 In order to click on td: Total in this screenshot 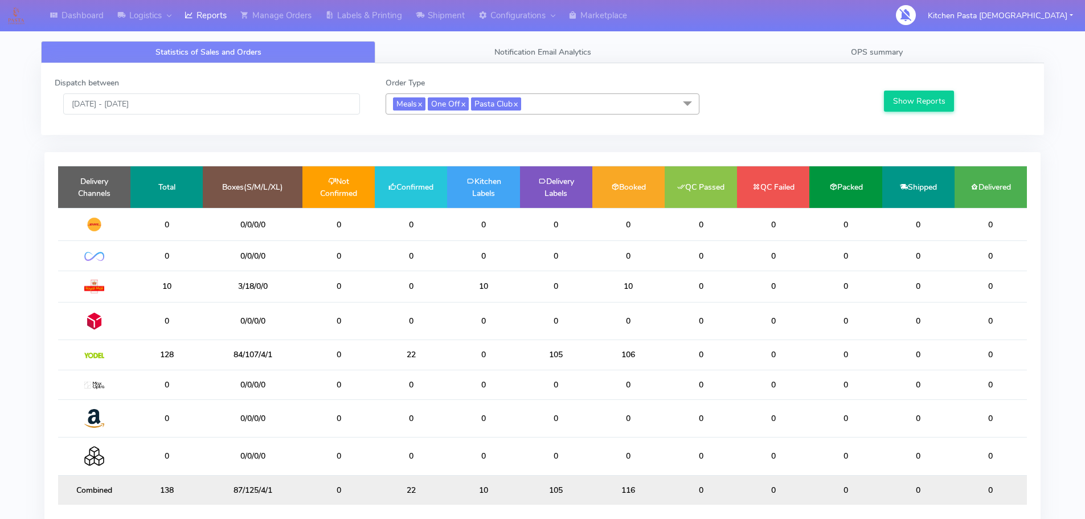, I will do `click(166, 187)`.